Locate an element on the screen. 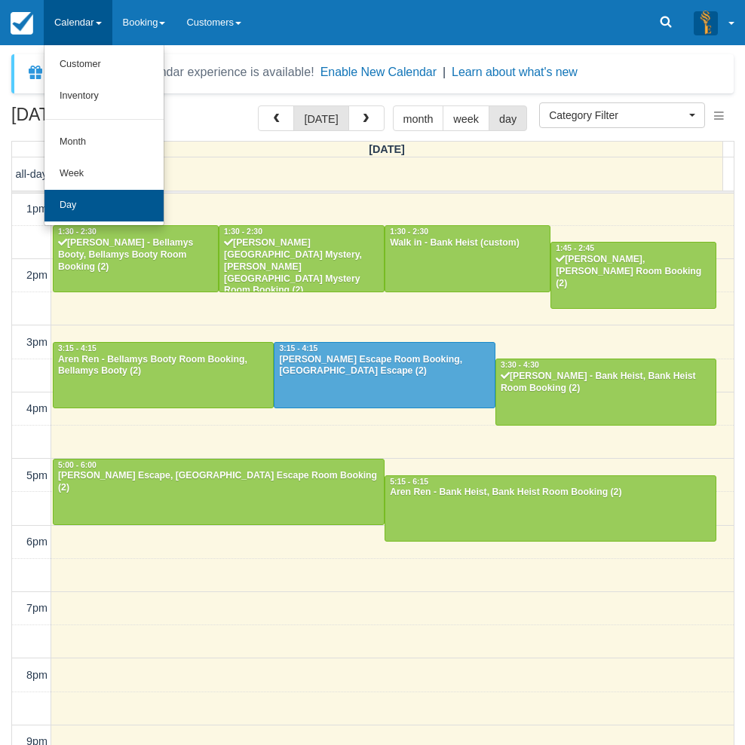 The width and height of the screenshot is (745, 745). span: 2pm is located at coordinates (37, 275).